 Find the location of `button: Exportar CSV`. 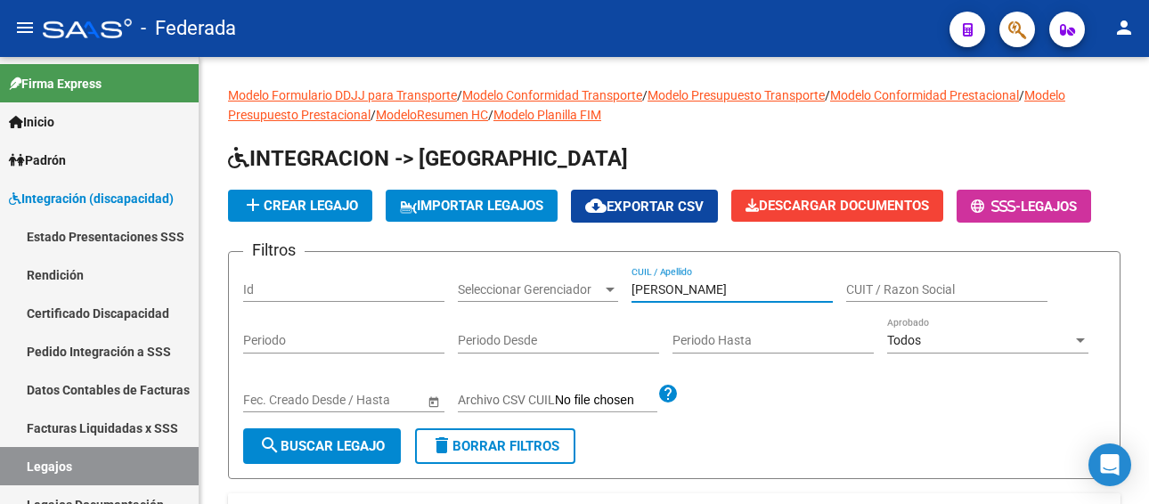

button: Exportar CSV is located at coordinates (644, 206).